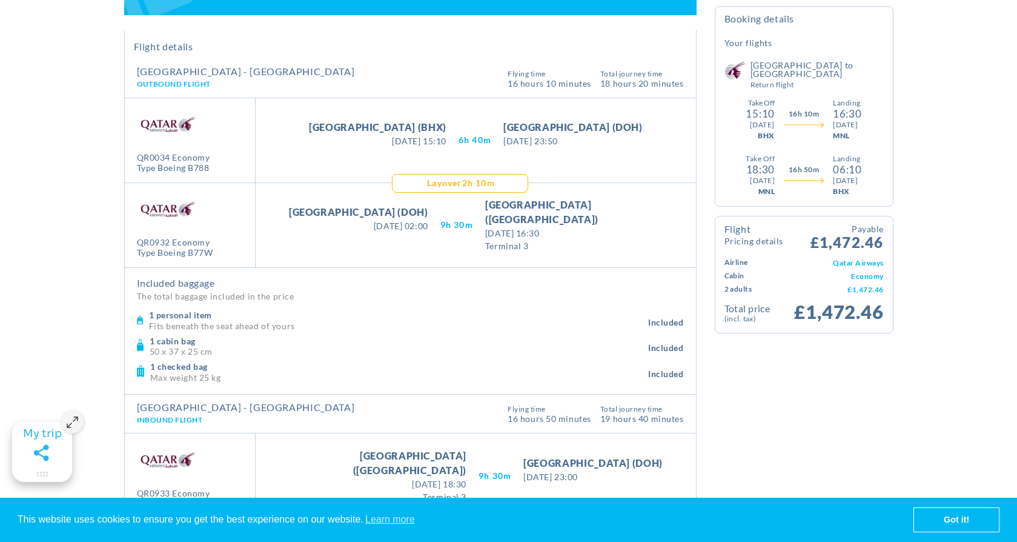  I want to click on div: Type Boeing B788, so click(173, 168).